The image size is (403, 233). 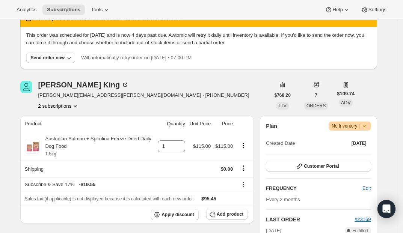 I want to click on button: 7, so click(x=316, y=95).